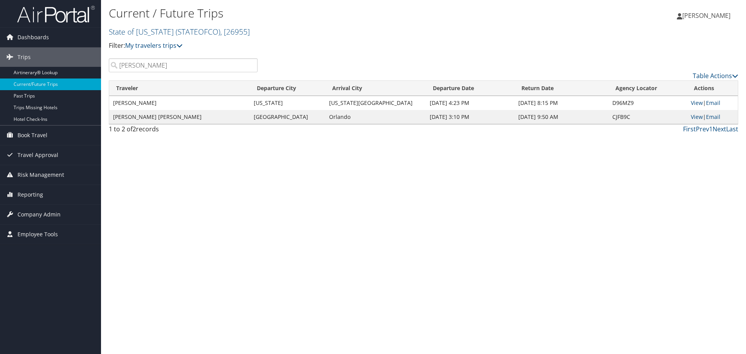 The height and width of the screenshot is (354, 746). I want to click on span: Risk Management, so click(41, 175).